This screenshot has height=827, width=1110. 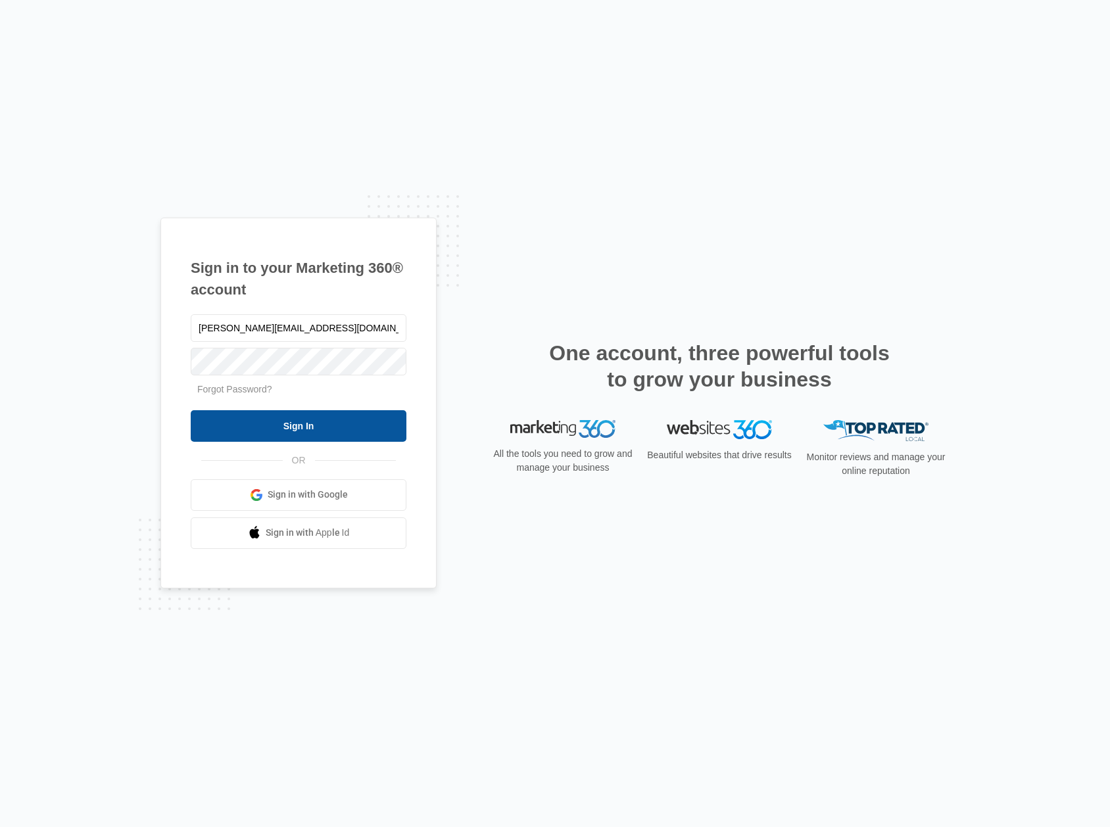 What do you see at coordinates (563, 429) in the screenshot?
I see `img: Marketing 360` at bounding box center [563, 429].